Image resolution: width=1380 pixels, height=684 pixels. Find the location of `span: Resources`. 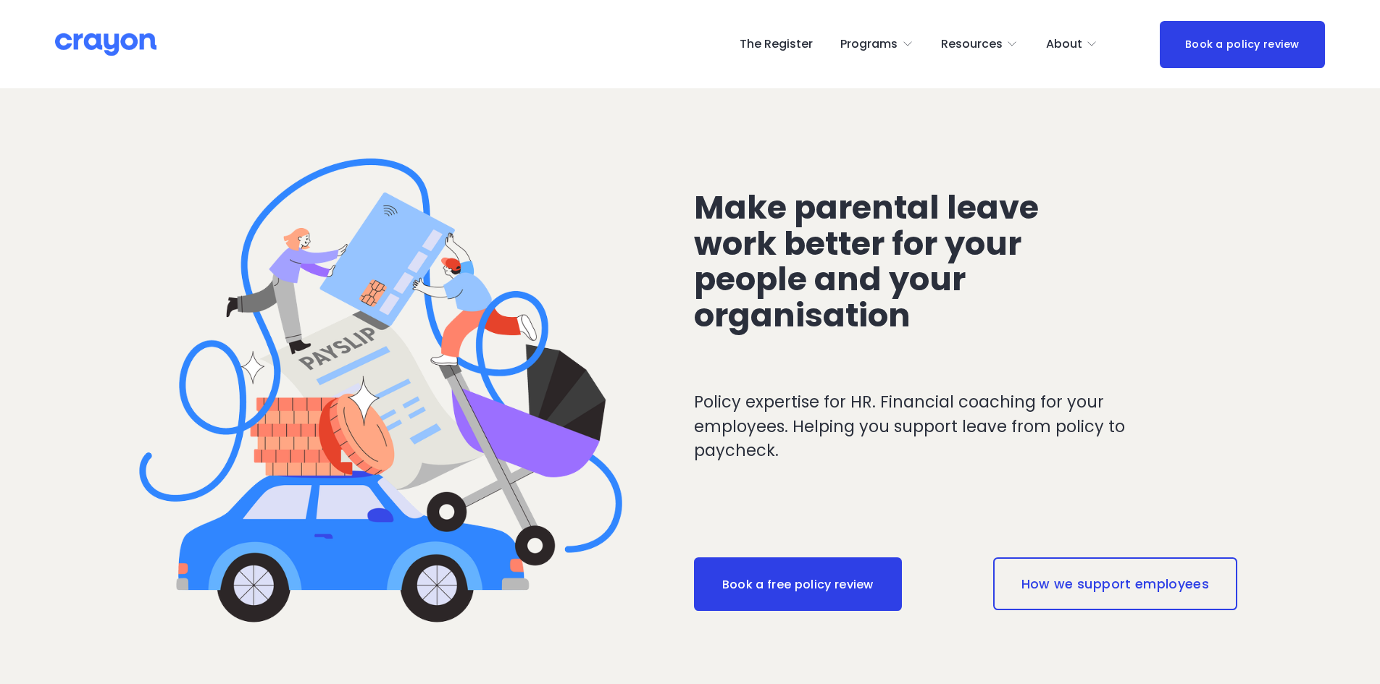

span: Resources is located at coordinates (971, 44).